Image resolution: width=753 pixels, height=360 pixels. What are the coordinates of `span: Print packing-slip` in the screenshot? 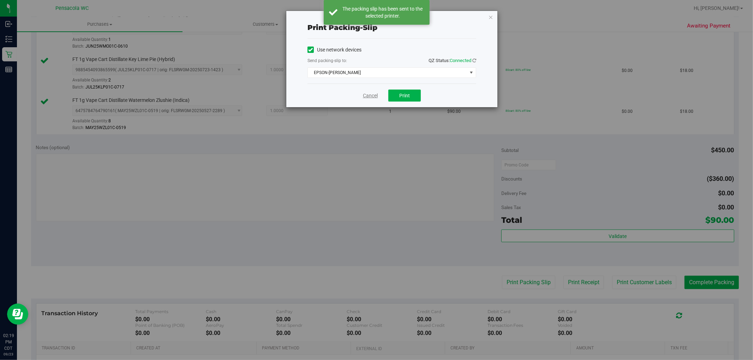 It's located at (342, 28).